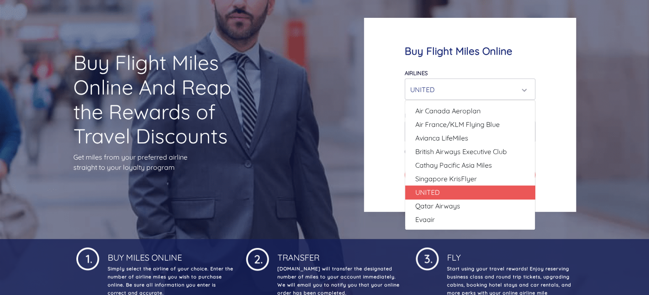 Image resolution: width=649 pixels, height=295 pixels. What do you see at coordinates (468, 90) in the screenshot?
I see `div: UNITED` at bounding box center [468, 90].